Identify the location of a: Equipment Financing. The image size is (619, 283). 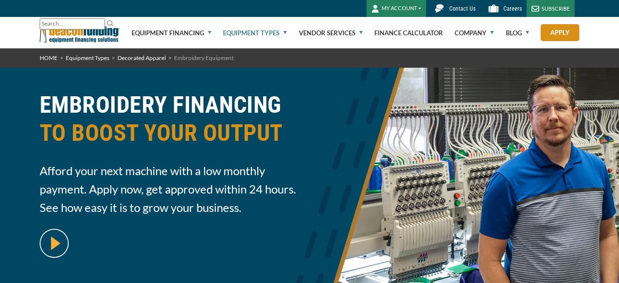
(171, 33).